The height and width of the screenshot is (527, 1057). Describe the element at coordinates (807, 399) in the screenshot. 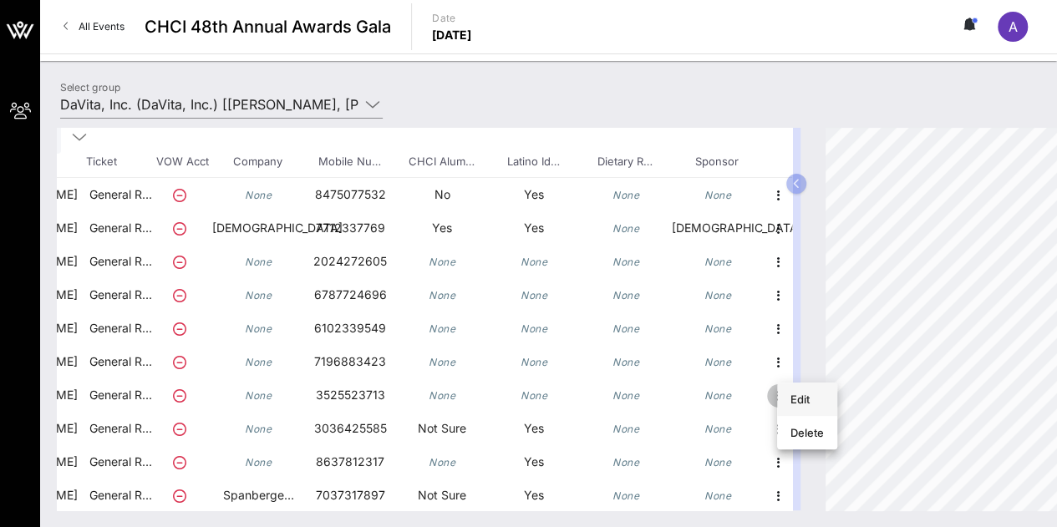

I see `div: Edit` at that location.